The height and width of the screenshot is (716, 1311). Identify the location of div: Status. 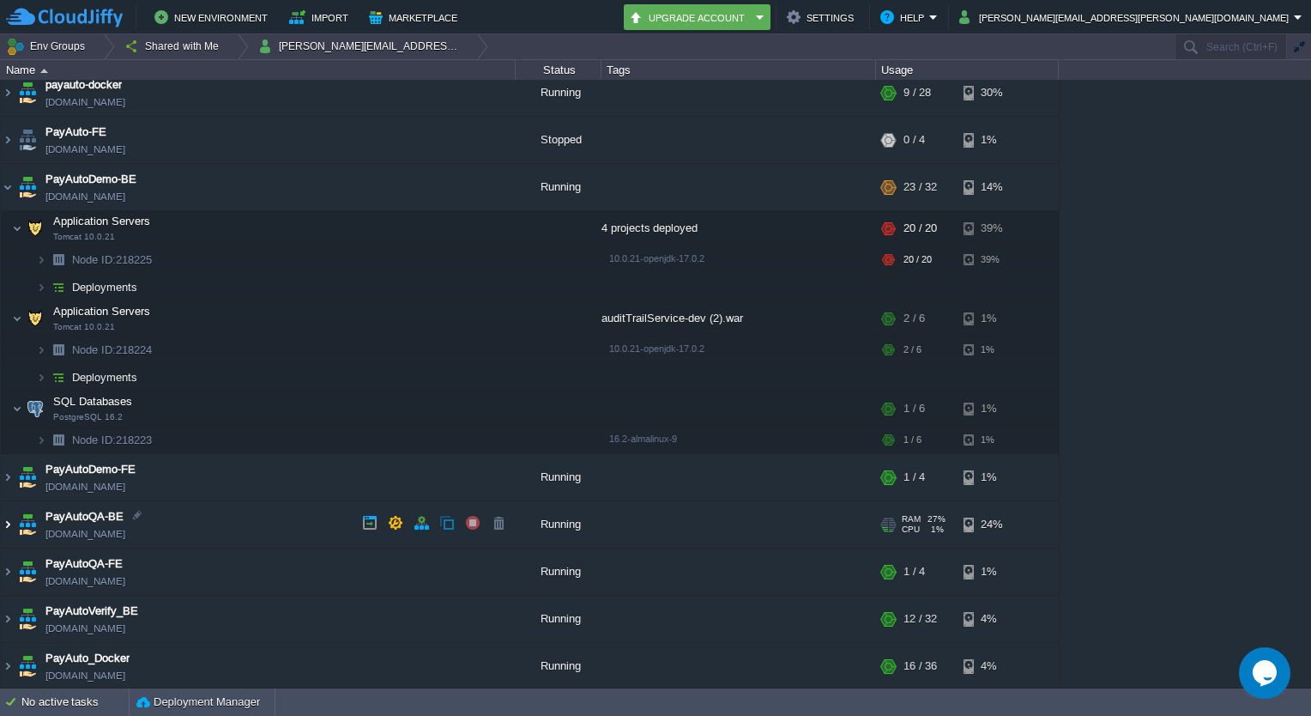
(559, 70).